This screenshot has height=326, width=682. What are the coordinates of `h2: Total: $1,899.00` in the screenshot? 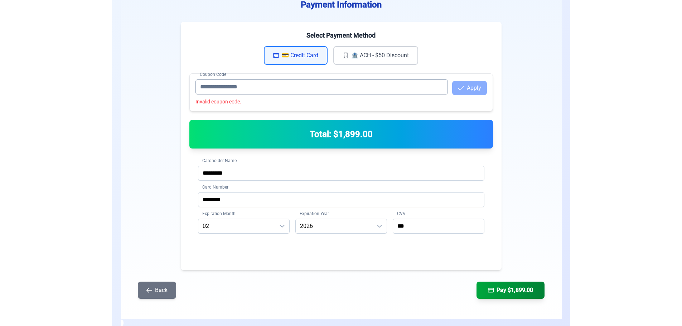 It's located at (341, 134).